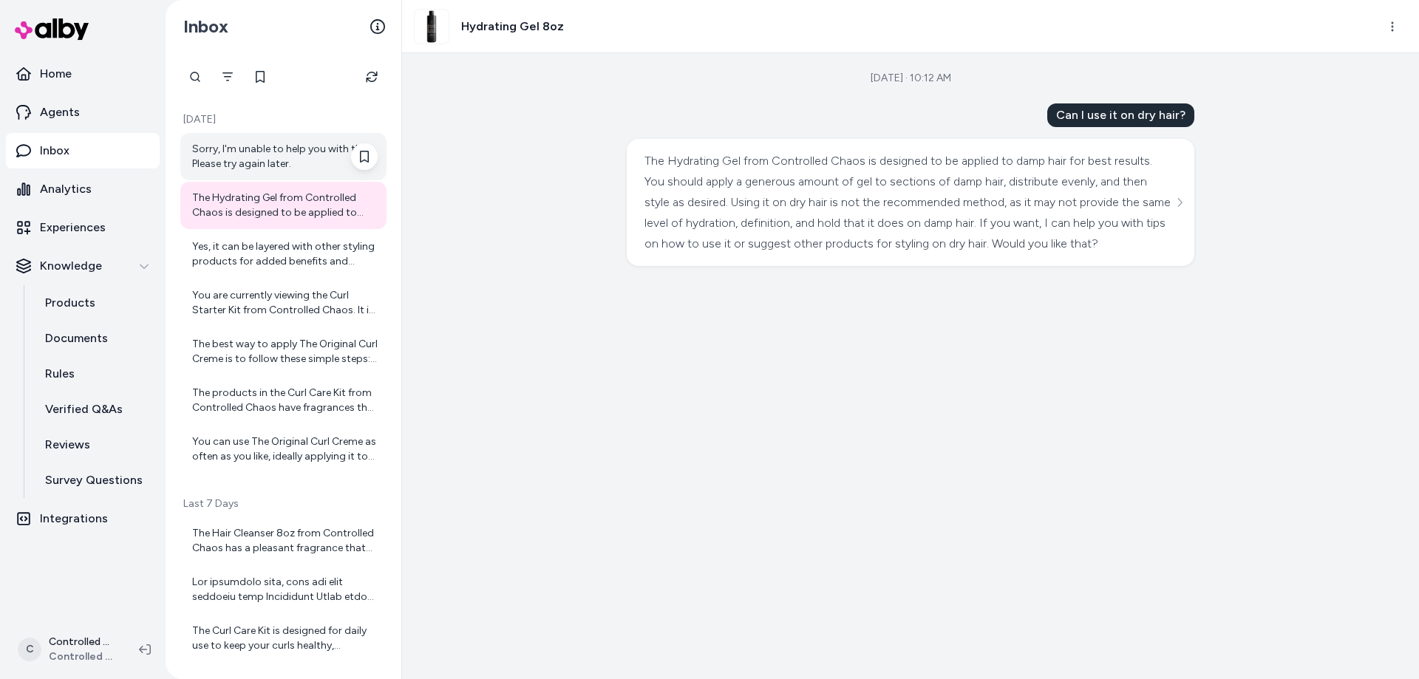 Image resolution: width=1419 pixels, height=679 pixels. I want to click on div: Can I use it on dry hair?, so click(1121, 115).